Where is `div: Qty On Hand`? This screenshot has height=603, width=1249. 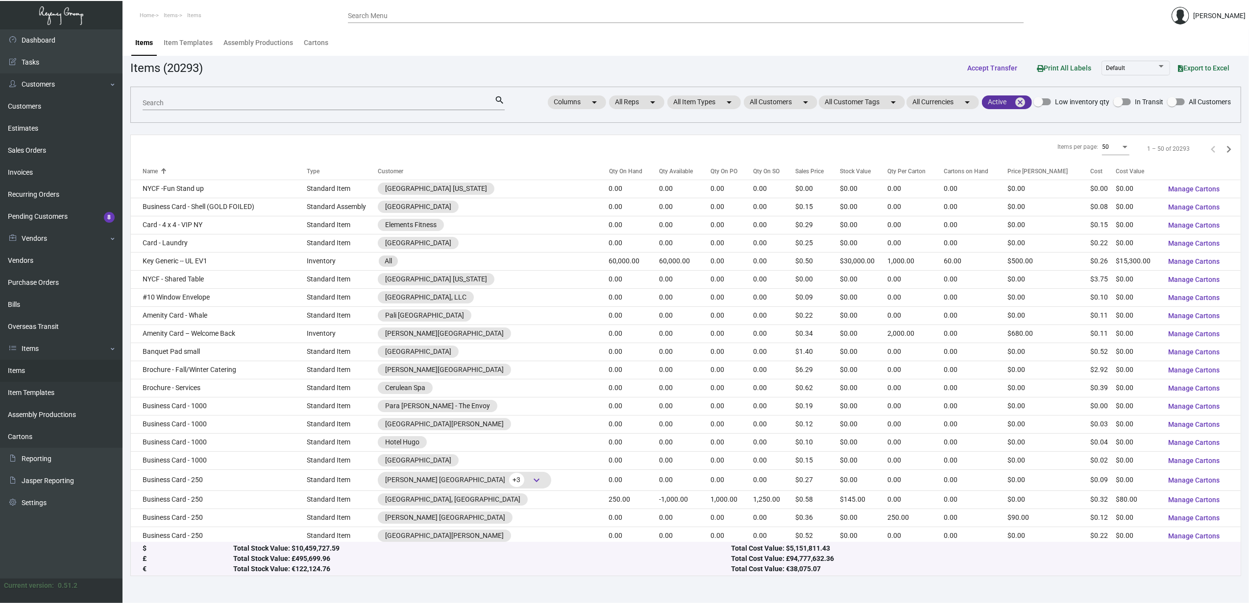
div: Qty On Hand is located at coordinates (634, 171).